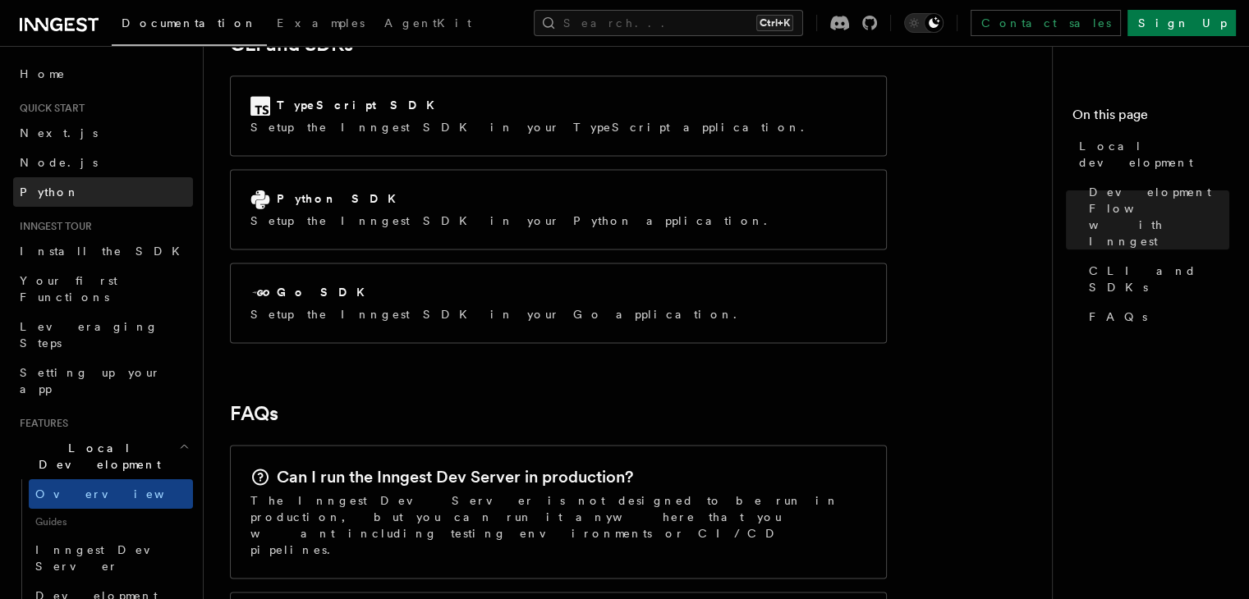 This screenshot has height=599, width=1249. What do you see at coordinates (89, 335) in the screenshot?
I see `span: Leveraging Steps` at bounding box center [89, 335].